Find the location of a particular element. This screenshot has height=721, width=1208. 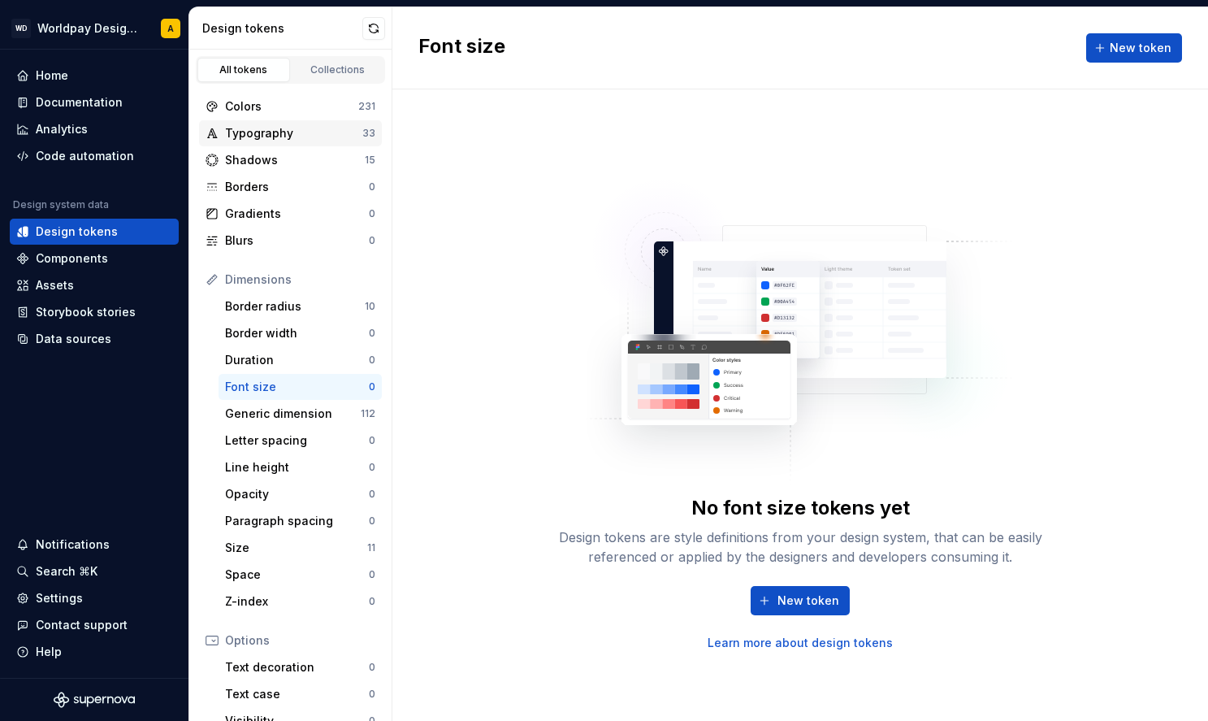

div: Collections is located at coordinates (338, 70).